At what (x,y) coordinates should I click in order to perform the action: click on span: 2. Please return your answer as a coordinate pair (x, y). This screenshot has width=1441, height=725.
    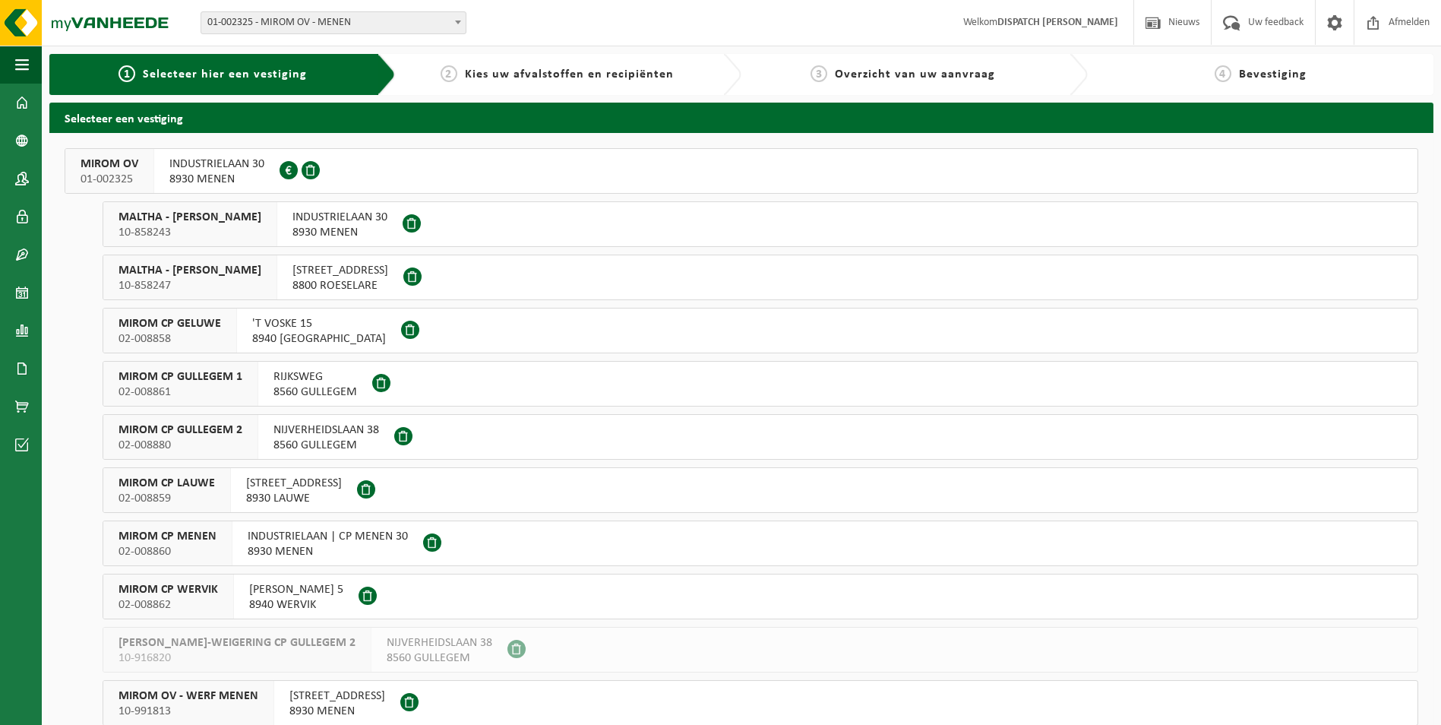
    Looking at the image, I should click on (449, 74).